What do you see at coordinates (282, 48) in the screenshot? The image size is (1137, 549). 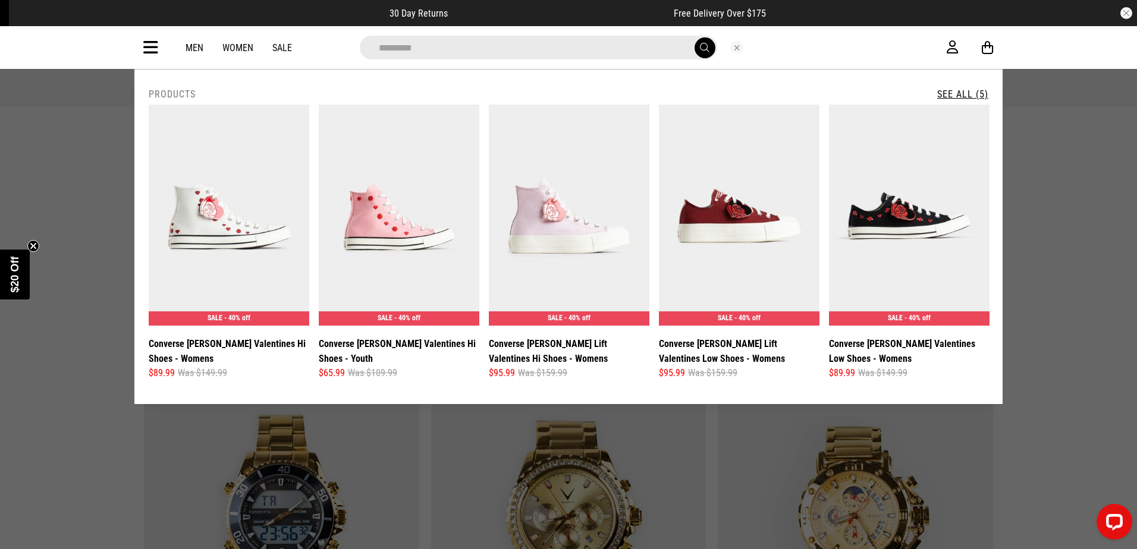 I see `a: Sale` at bounding box center [282, 48].